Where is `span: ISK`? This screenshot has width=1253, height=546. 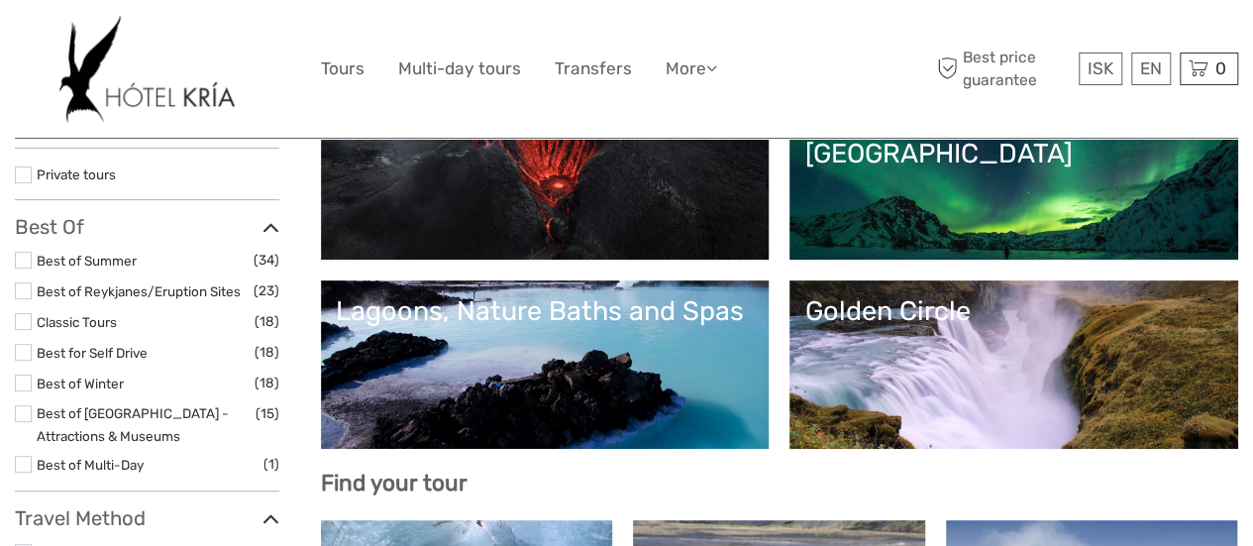
span: ISK is located at coordinates (1101, 68).